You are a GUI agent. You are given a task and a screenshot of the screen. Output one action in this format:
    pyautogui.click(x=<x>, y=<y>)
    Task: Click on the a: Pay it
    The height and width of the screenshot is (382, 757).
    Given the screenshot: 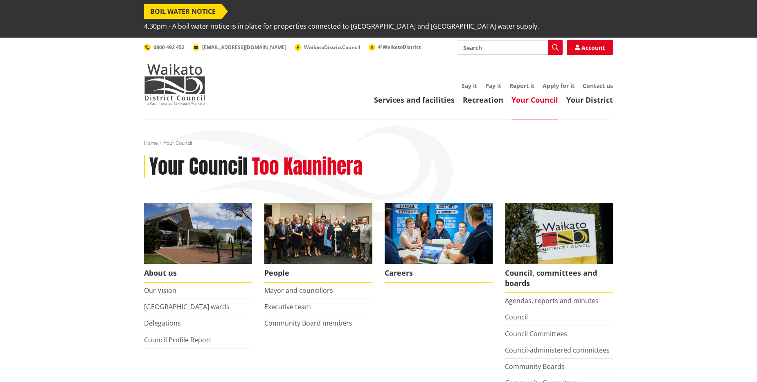 What is the action you would take?
    pyautogui.click(x=493, y=86)
    